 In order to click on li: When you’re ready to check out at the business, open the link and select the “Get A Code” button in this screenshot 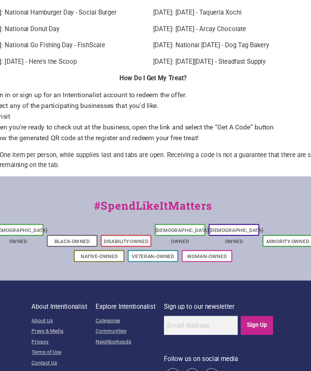, I will do `click(159, 125)`.